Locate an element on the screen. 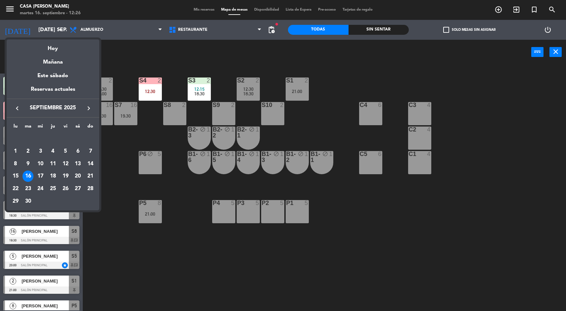 The height and width of the screenshot is (311, 566). td: 6 de septiembre de 2025 is located at coordinates (78, 151).